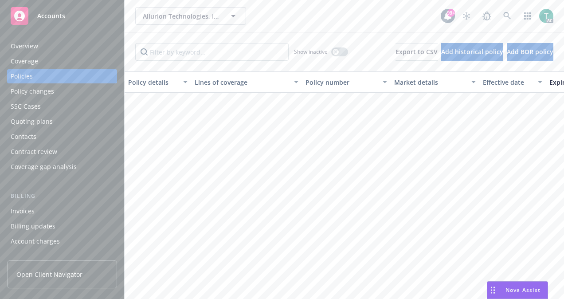  What do you see at coordinates (507, 82) in the screenshot?
I see `div: Effective date` at bounding box center [507, 82].